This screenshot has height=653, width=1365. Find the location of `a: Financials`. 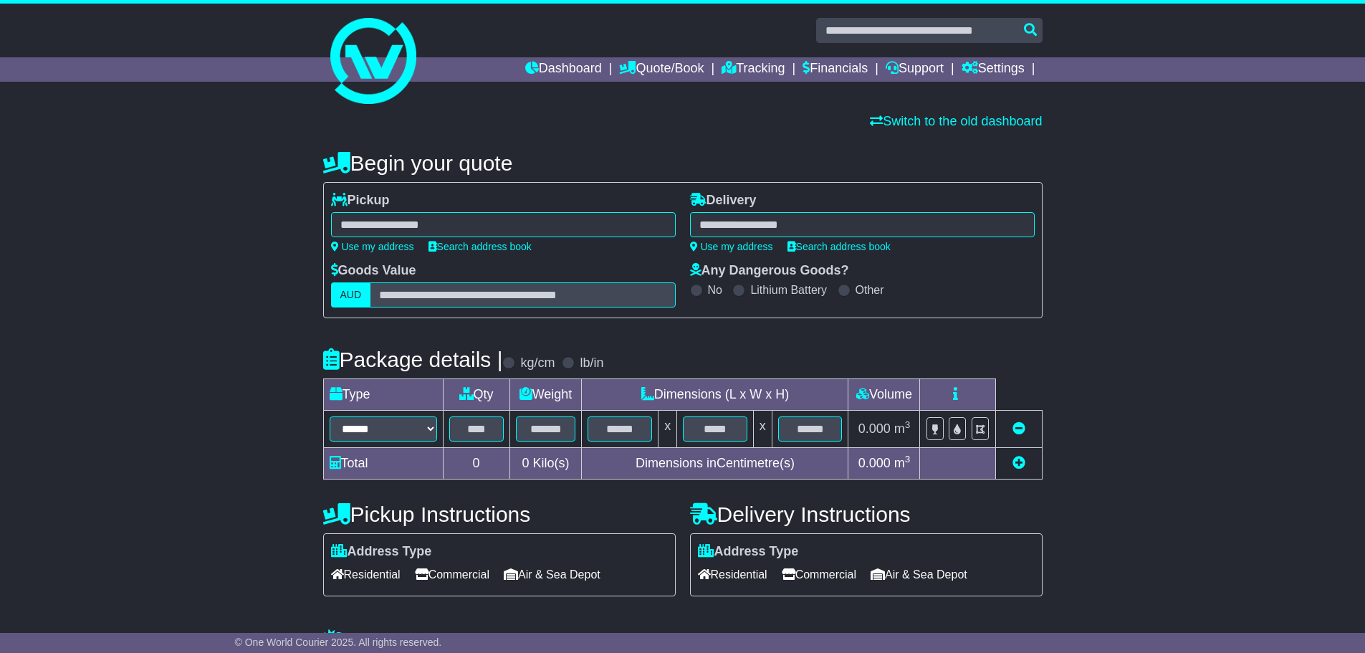

a: Financials is located at coordinates (835, 70).